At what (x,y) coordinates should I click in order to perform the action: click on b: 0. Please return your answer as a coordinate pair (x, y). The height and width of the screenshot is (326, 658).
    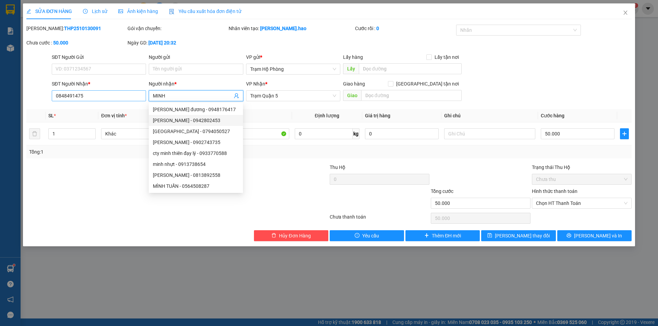
    Looking at the image, I should click on (377, 28).